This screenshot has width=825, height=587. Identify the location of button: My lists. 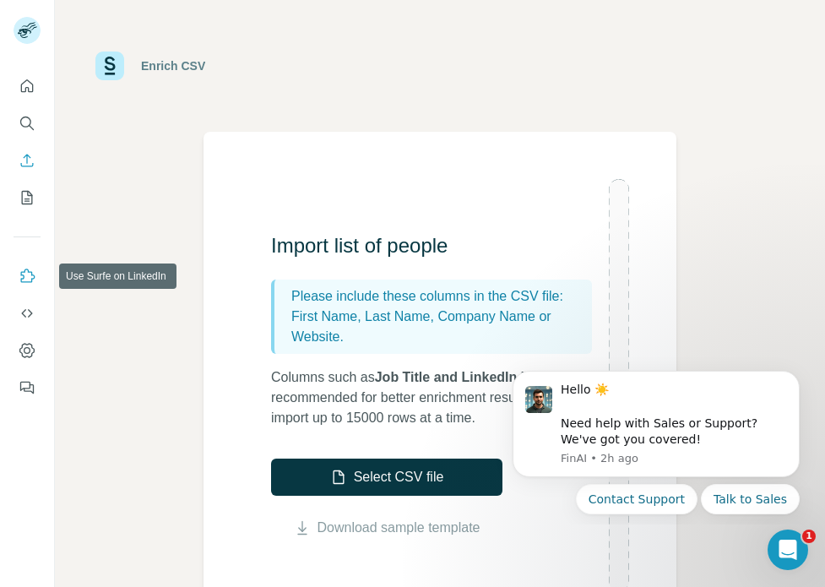
(27, 198).